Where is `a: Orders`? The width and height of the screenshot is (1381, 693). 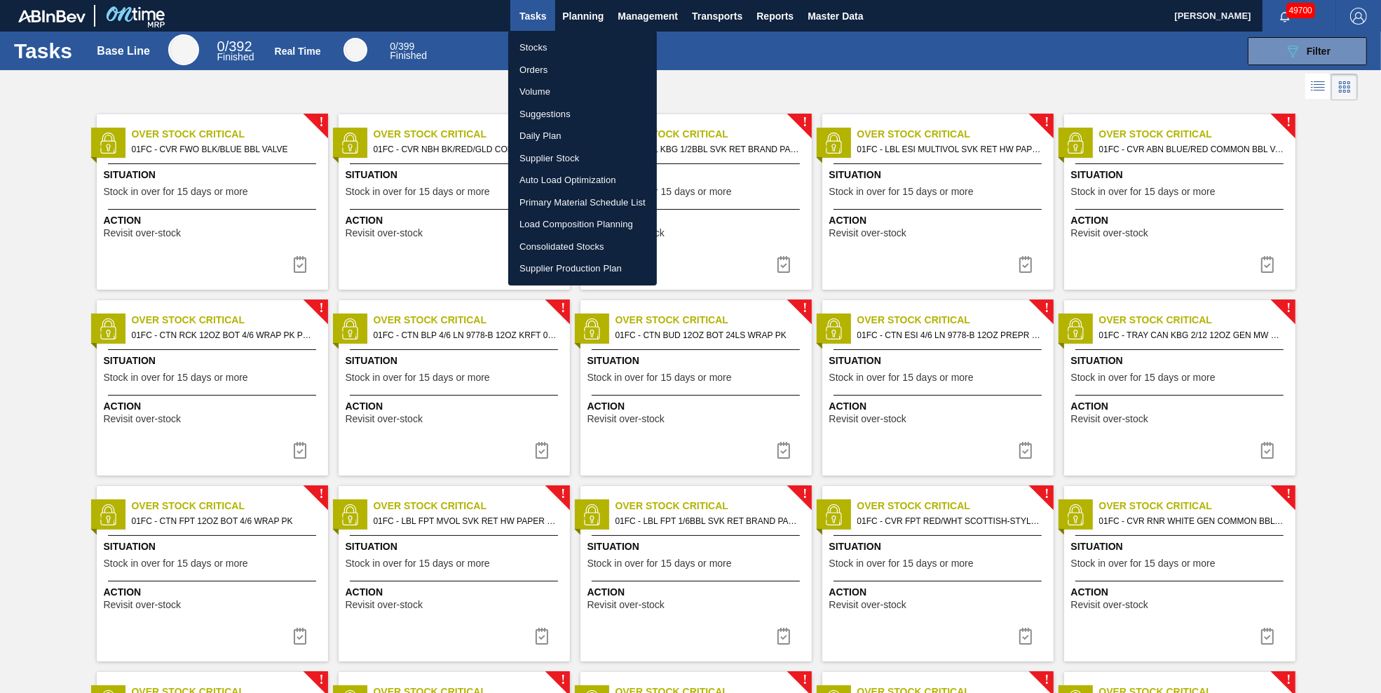
a: Orders is located at coordinates (583, 70).